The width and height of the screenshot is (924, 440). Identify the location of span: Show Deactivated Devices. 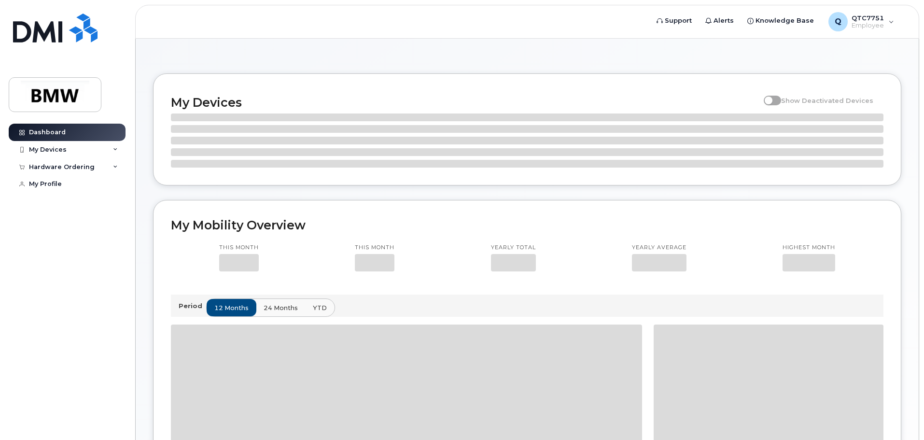
(827, 100).